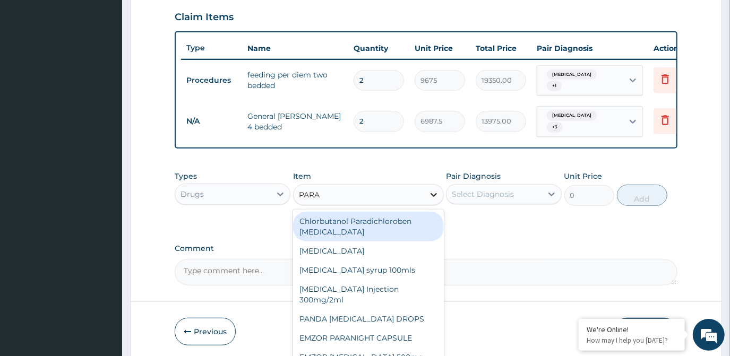 The width and height of the screenshot is (730, 356). What do you see at coordinates (211, 48) in the screenshot?
I see `th: Type` at bounding box center [211, 48].